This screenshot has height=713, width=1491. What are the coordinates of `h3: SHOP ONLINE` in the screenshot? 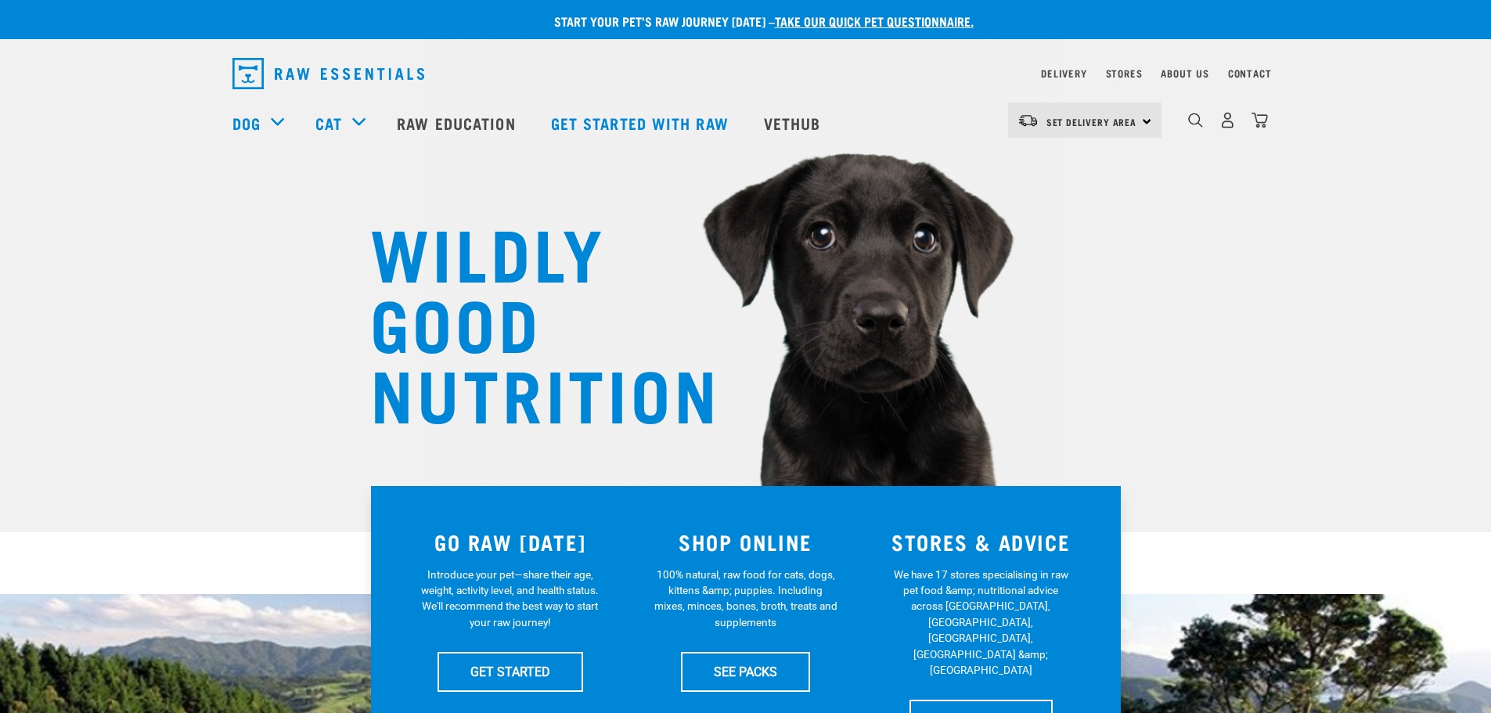 It's located at (745, 542).